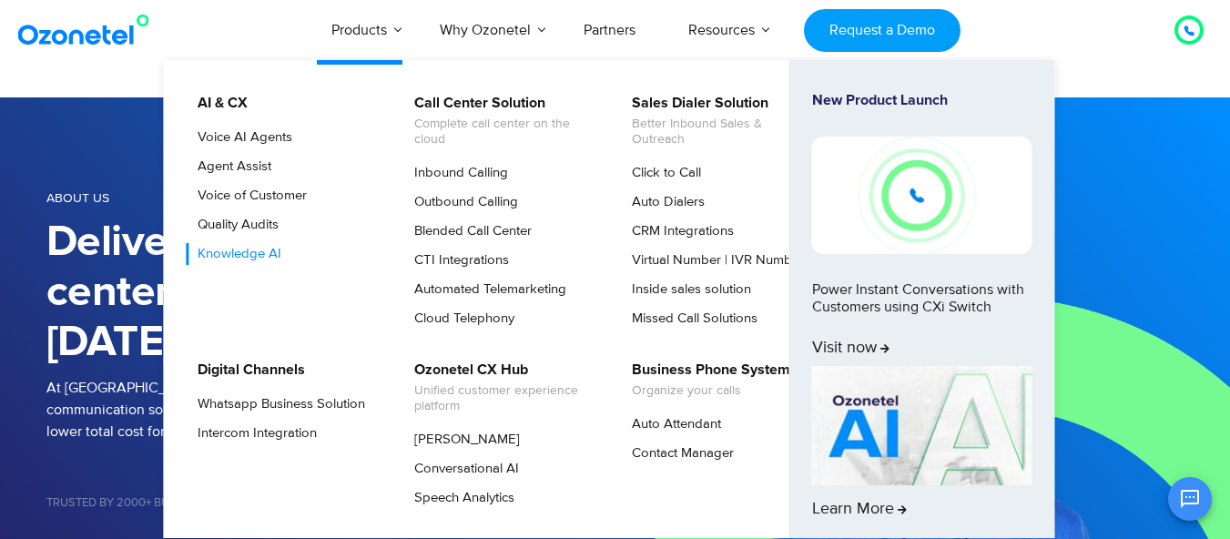  Describe the element at coordinates (687, 290) in the screenshot. I see `a: Inside sales solution` at that location.